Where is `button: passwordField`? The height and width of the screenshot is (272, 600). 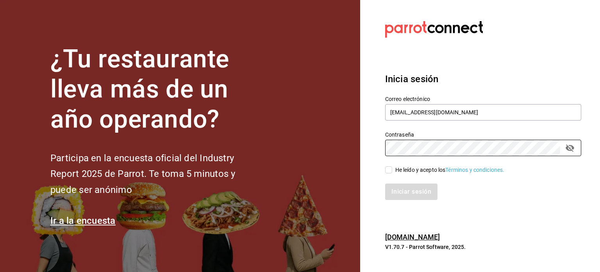
button: passwordField is located at coordinates (570, 148).